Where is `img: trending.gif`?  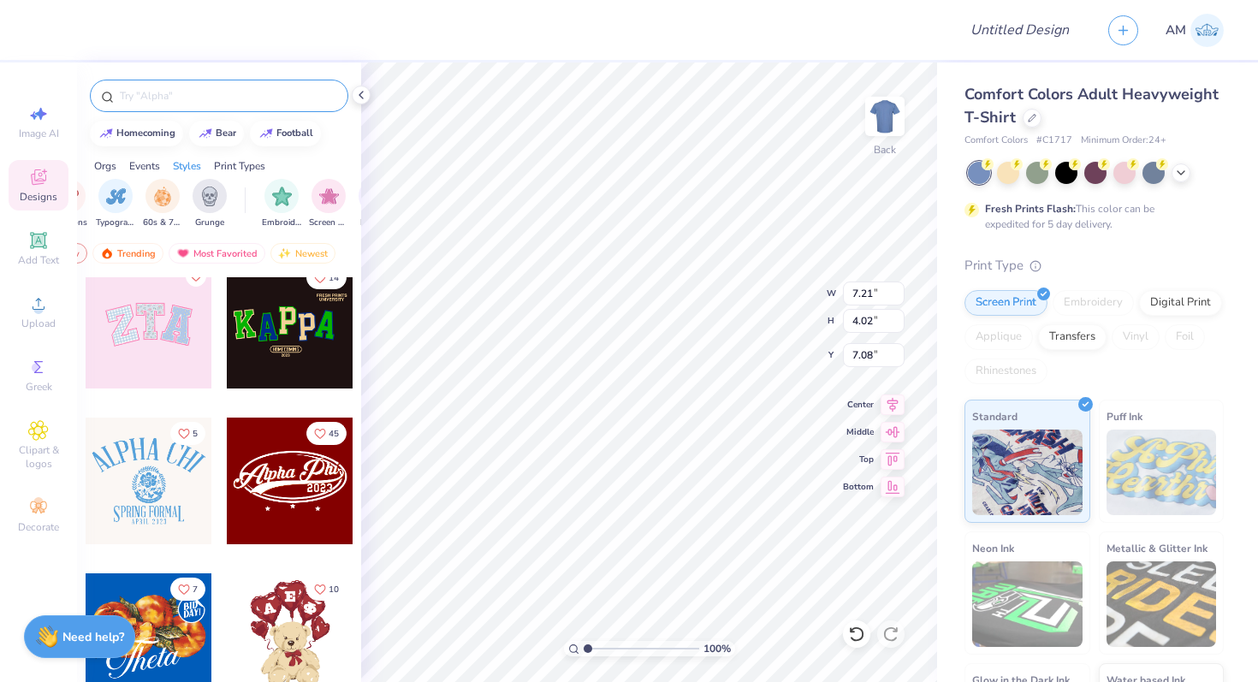
img: trending.gif is located at coordinates (107, 253).